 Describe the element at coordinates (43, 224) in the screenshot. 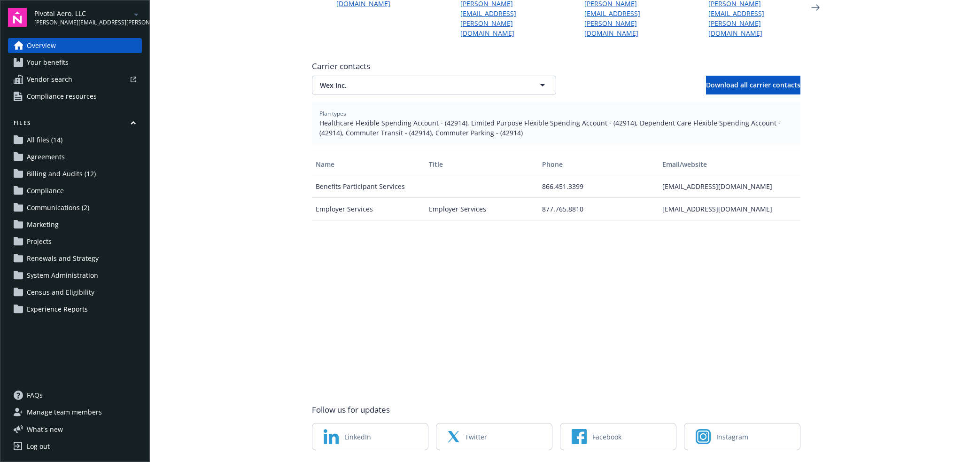

I see `span: Marketing` at that location.